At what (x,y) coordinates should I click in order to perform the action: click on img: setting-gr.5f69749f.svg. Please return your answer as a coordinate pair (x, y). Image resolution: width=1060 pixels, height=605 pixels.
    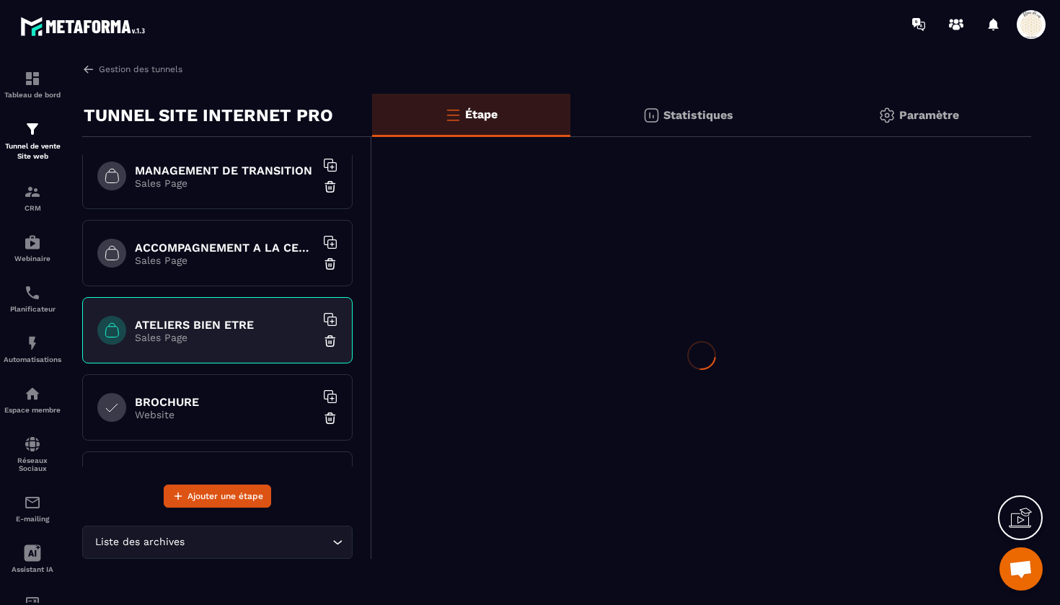
    Looking at the image, I should click on (887, 115).